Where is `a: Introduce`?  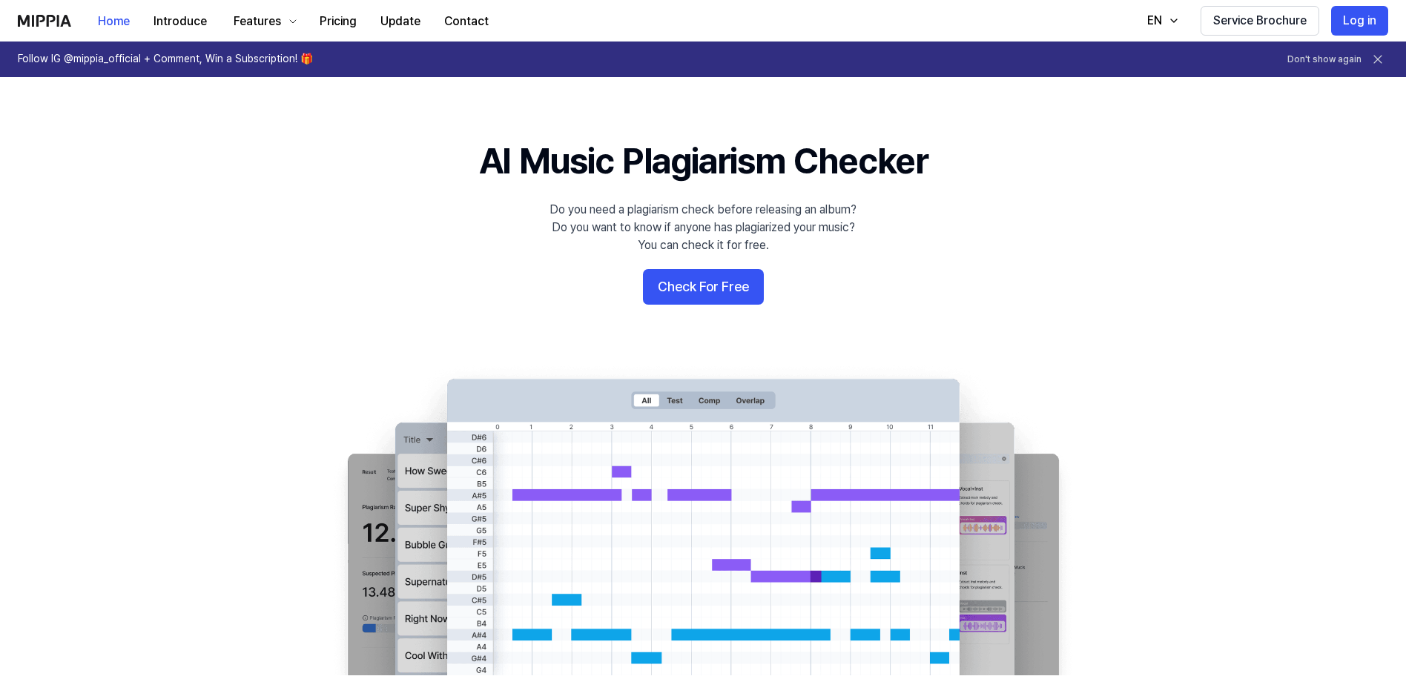
a: Introduce is located at coordinates (180, 22).